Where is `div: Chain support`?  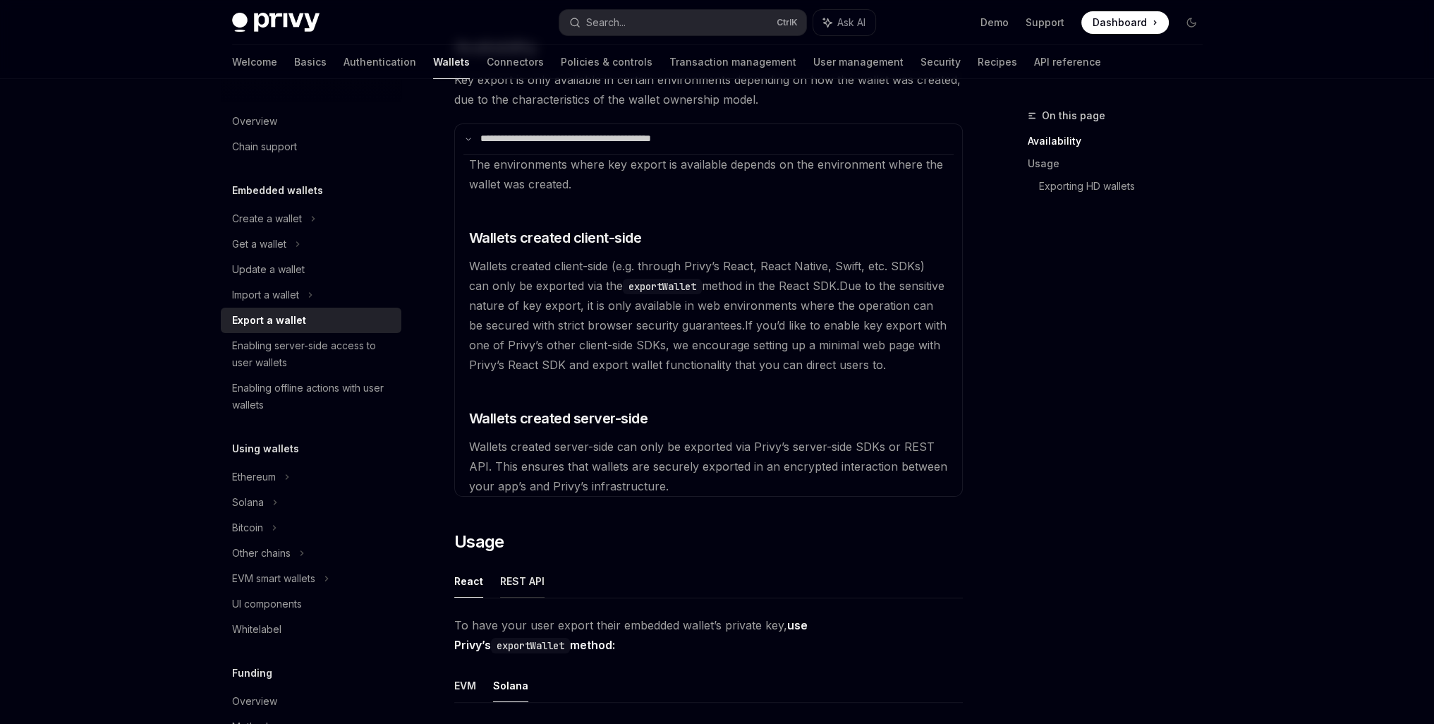 div: Chain support is located at coordinates (265, 147).